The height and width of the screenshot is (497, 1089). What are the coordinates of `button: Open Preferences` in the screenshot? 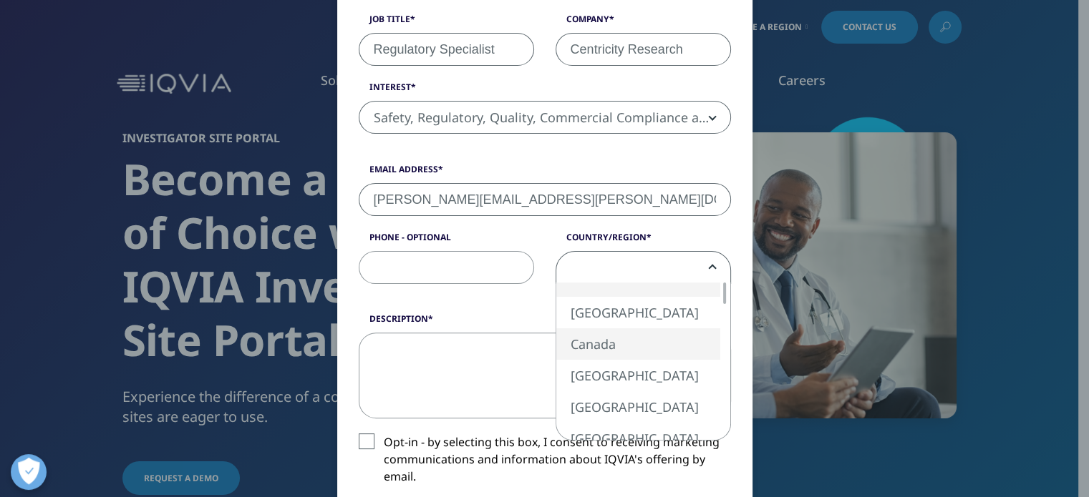 It's located at (29, 472).